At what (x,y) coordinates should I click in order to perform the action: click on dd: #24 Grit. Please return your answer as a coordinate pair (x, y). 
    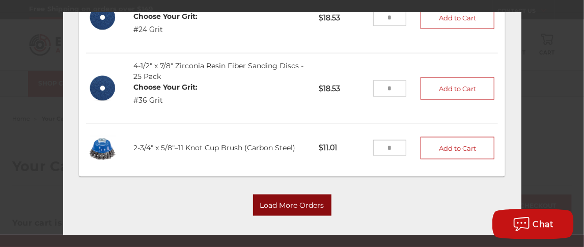
    Looking at the image, I should click on (166, 30).